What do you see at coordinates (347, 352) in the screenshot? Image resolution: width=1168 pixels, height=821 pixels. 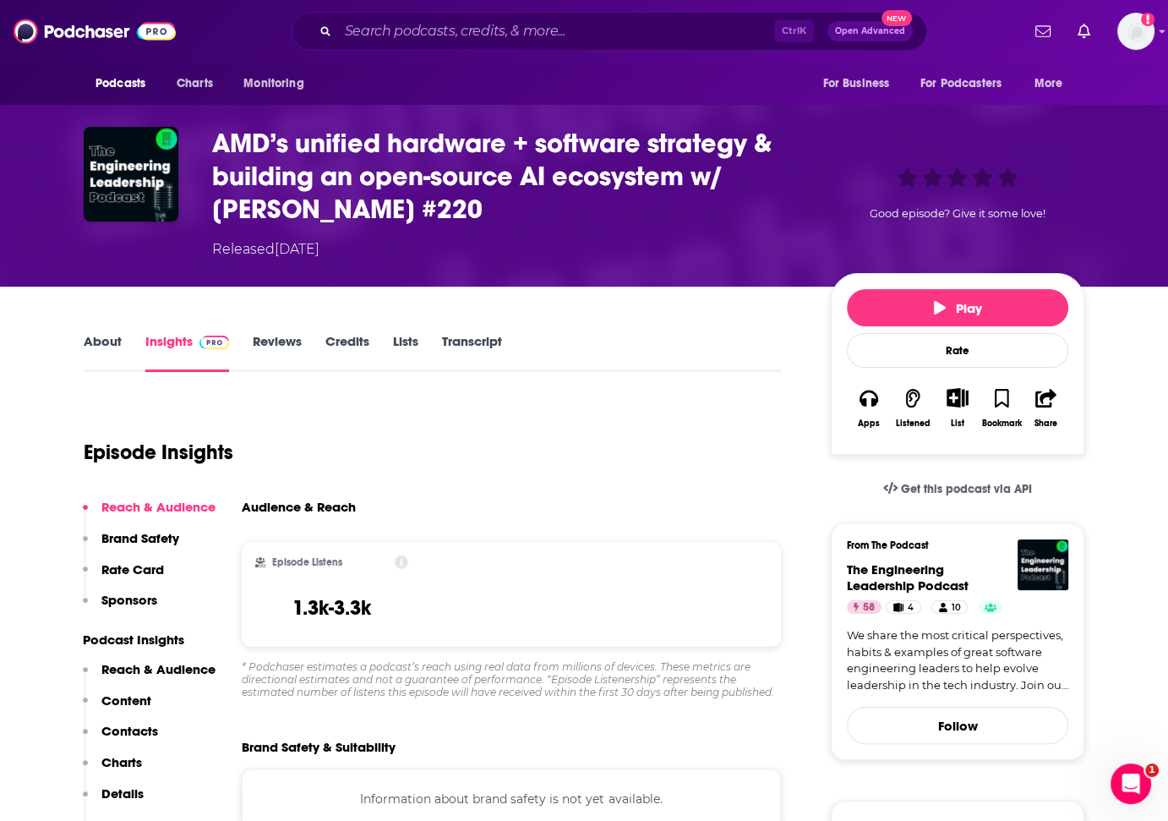 I see `a: Credits` at bounding box center [347, 352].